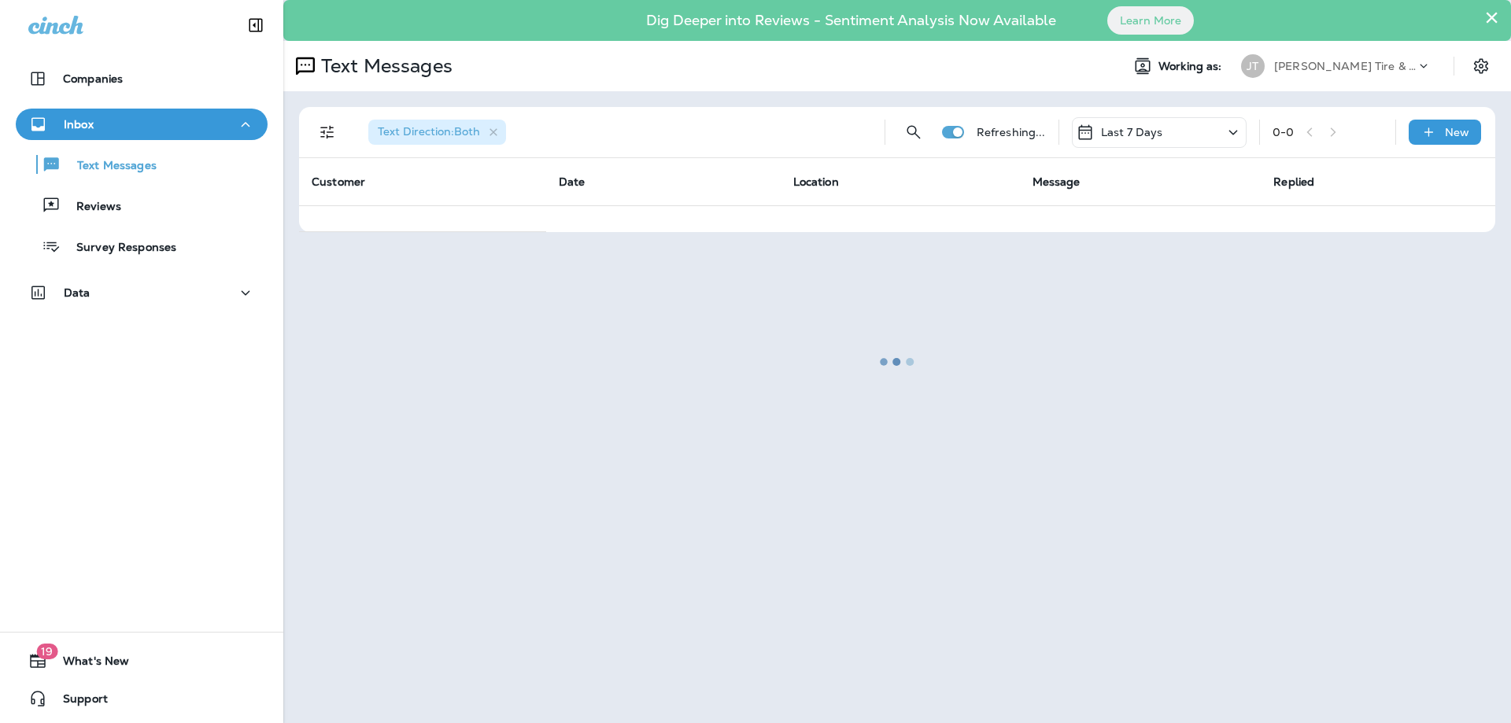 The height and width of the screenshot is (723, 1511). Describe the element at coordinates (90, 207) in the screenshot. I see `p: Reviews` at that location.